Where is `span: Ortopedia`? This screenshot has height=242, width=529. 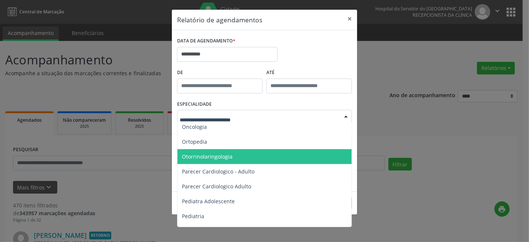
span: Ortopedia is located at coordinates (195, 141).